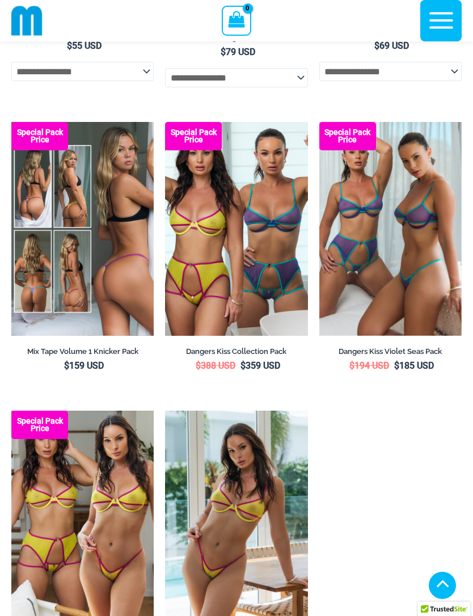  Describe the element at coordinates (236, 229) in the screenshot. I see `a: Dangers kiss Collection Pack Dangers Kiss Solar Flair 1060 Bra 611 Micro 1760 Garter 03Dangers Ki...` at that location.